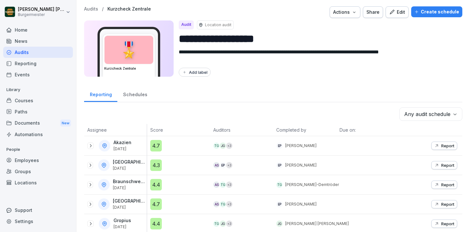 The image size is (470, 232). Describe the element at coordinates (38, 160) in the screenshot. I see `div: Employees` at that location.